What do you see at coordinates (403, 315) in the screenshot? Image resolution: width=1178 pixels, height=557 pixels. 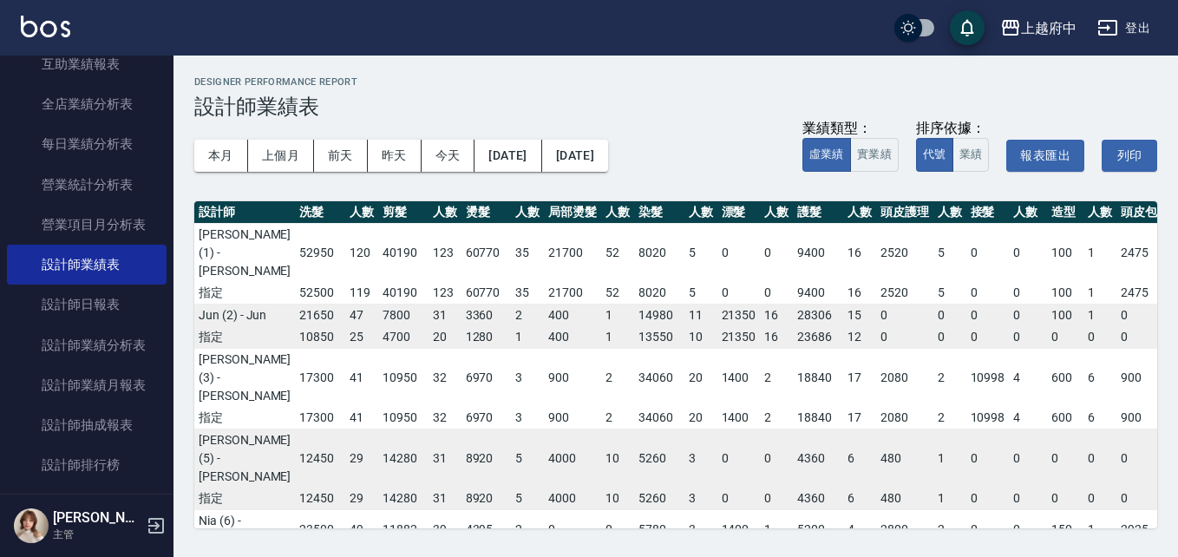 I see `td: 7800` at bounding box center [403, 315].